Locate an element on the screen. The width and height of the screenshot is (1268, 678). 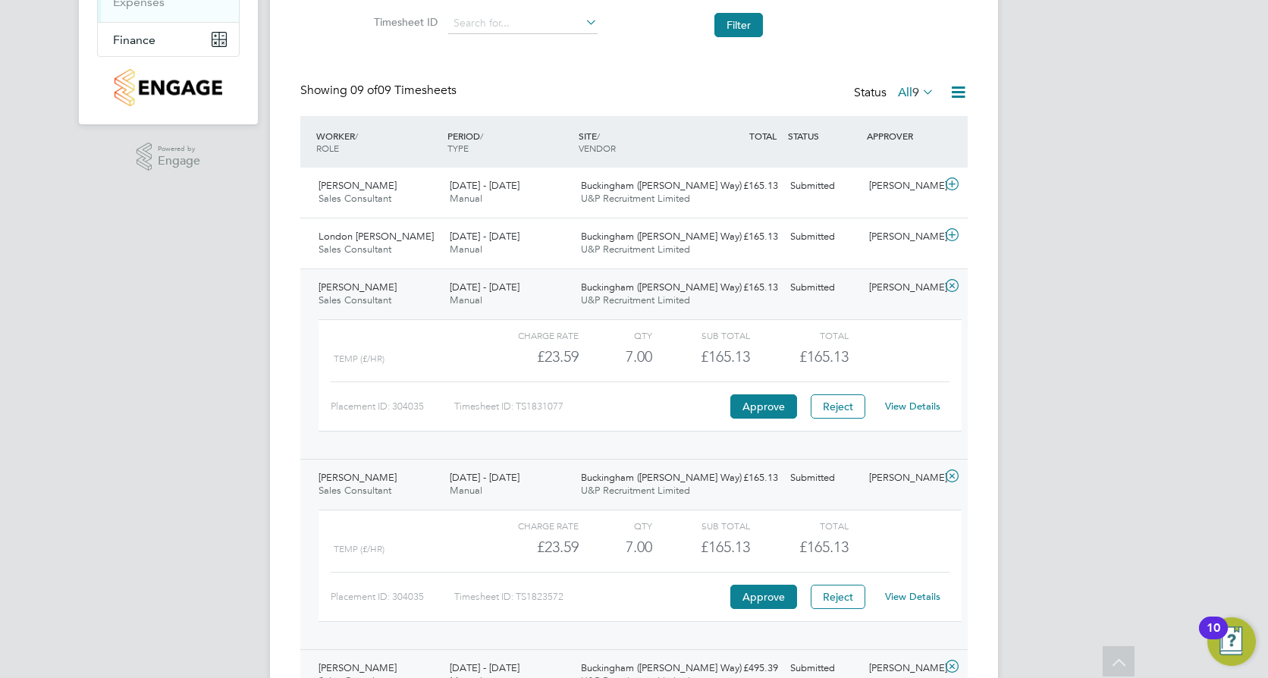
label: Timesheet ID is located at coordinates (403, 22).